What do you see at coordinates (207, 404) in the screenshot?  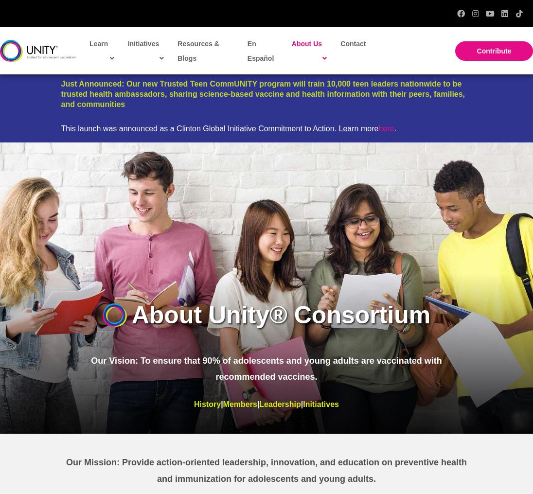 I see `a: History` at bounding box center [207, 404].